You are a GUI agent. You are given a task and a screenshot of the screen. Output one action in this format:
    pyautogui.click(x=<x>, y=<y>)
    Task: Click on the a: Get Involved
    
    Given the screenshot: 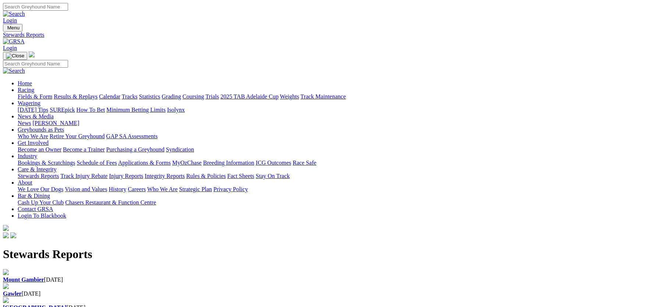 What is the action you would take?
    pyautogui.click(x=33, y=143)
    